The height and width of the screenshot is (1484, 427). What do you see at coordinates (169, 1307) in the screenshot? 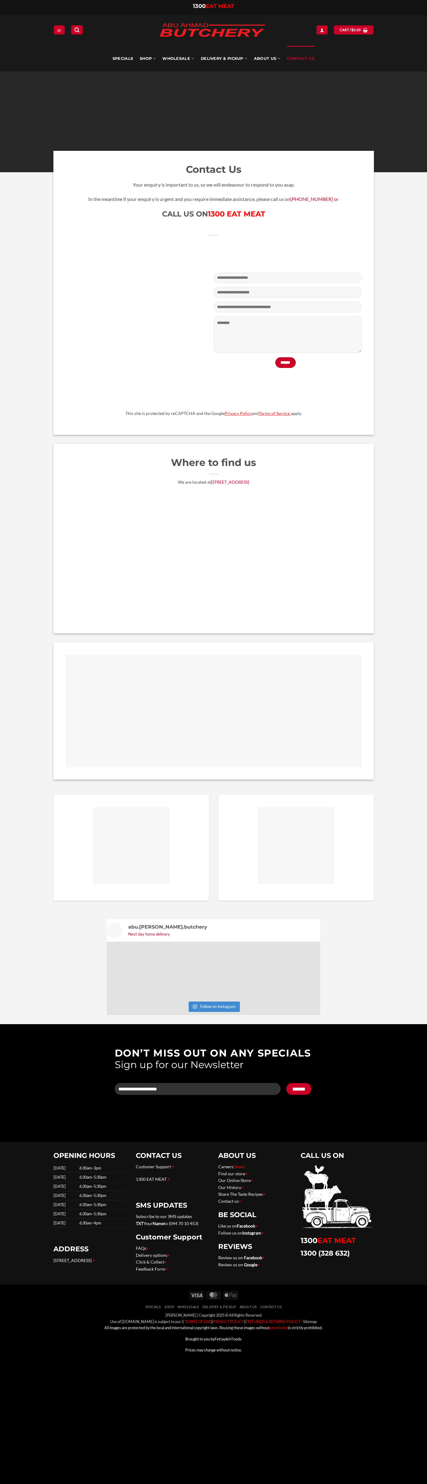
I see `a: SHOP` at bounding box center [169, 1307].